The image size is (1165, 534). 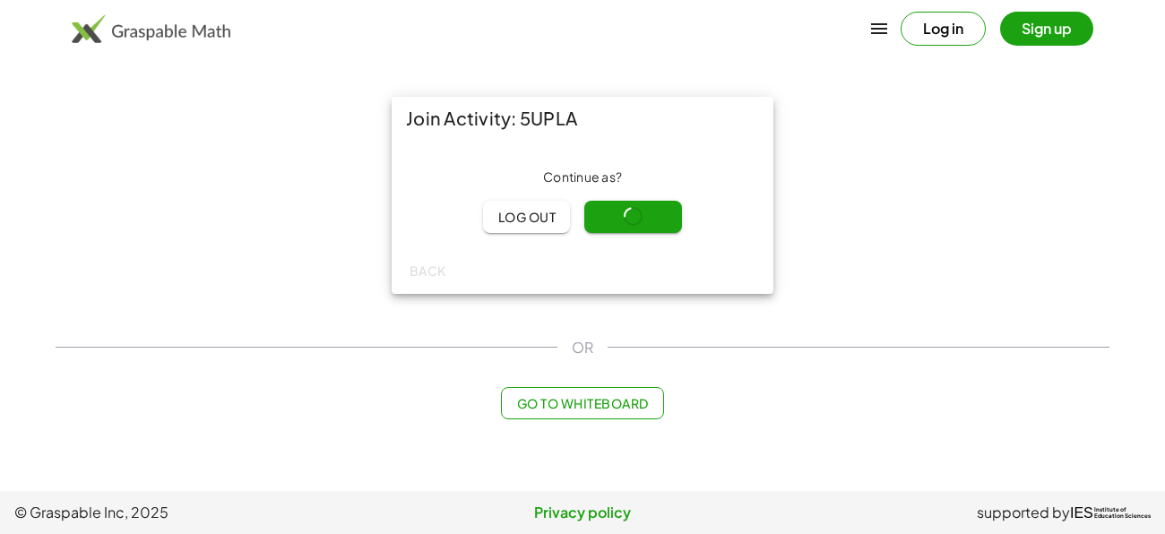 I want to click on a: IESInstitute ofEducation Sciences, so click(x=1110, y=512).